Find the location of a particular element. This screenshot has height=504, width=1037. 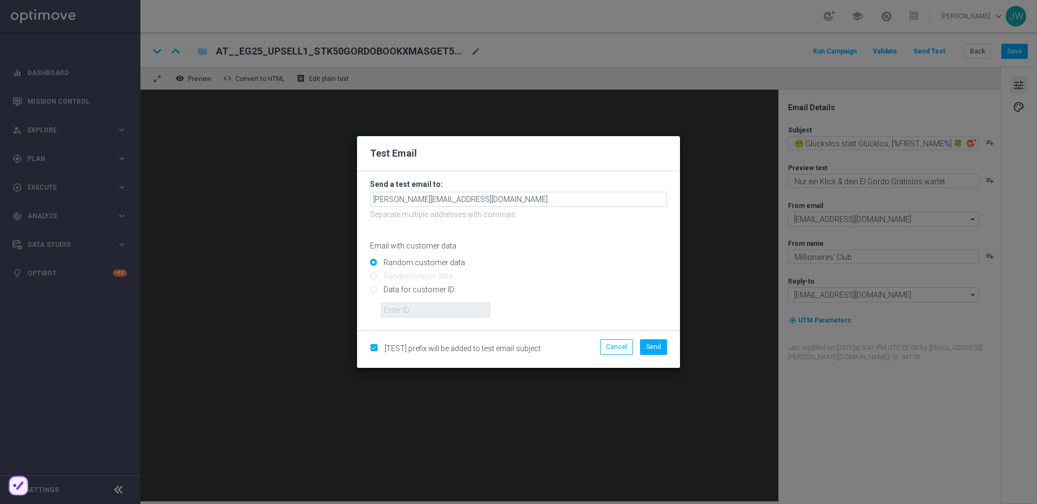

input: Enter ID is located at coordinates (435, 310).